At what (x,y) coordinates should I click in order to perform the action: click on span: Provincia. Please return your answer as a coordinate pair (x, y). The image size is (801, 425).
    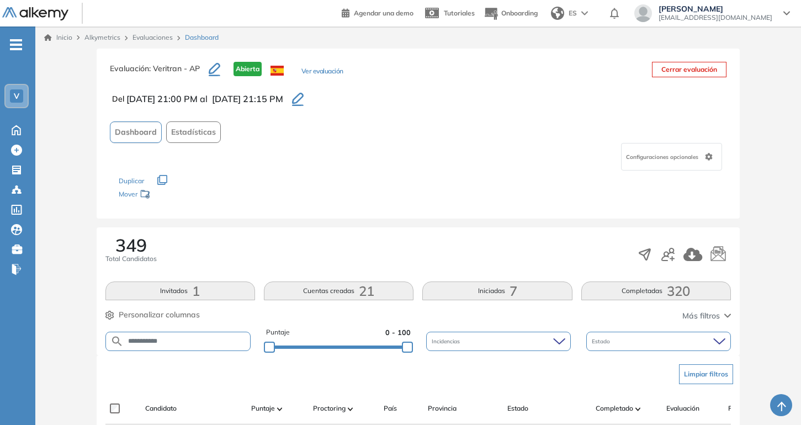
    Looking at the image, I should click on (442, 408).